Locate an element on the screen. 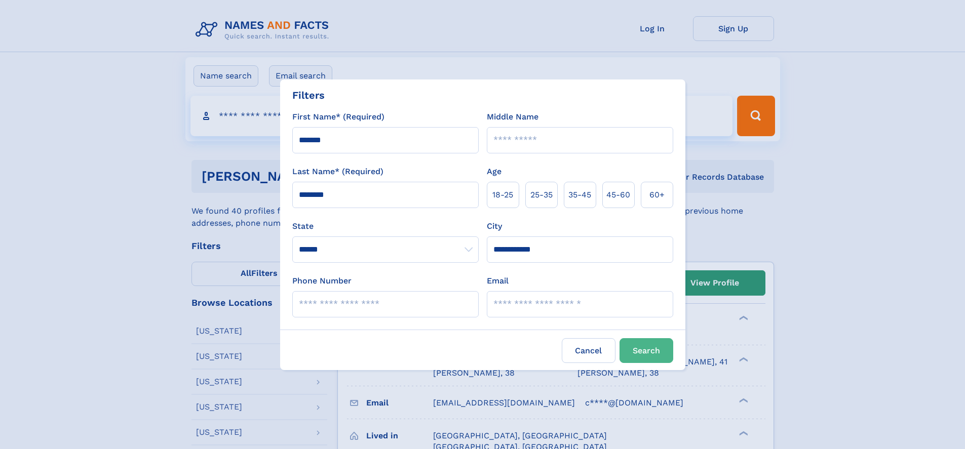  span: 60+ is located at coordinates (657, 195).